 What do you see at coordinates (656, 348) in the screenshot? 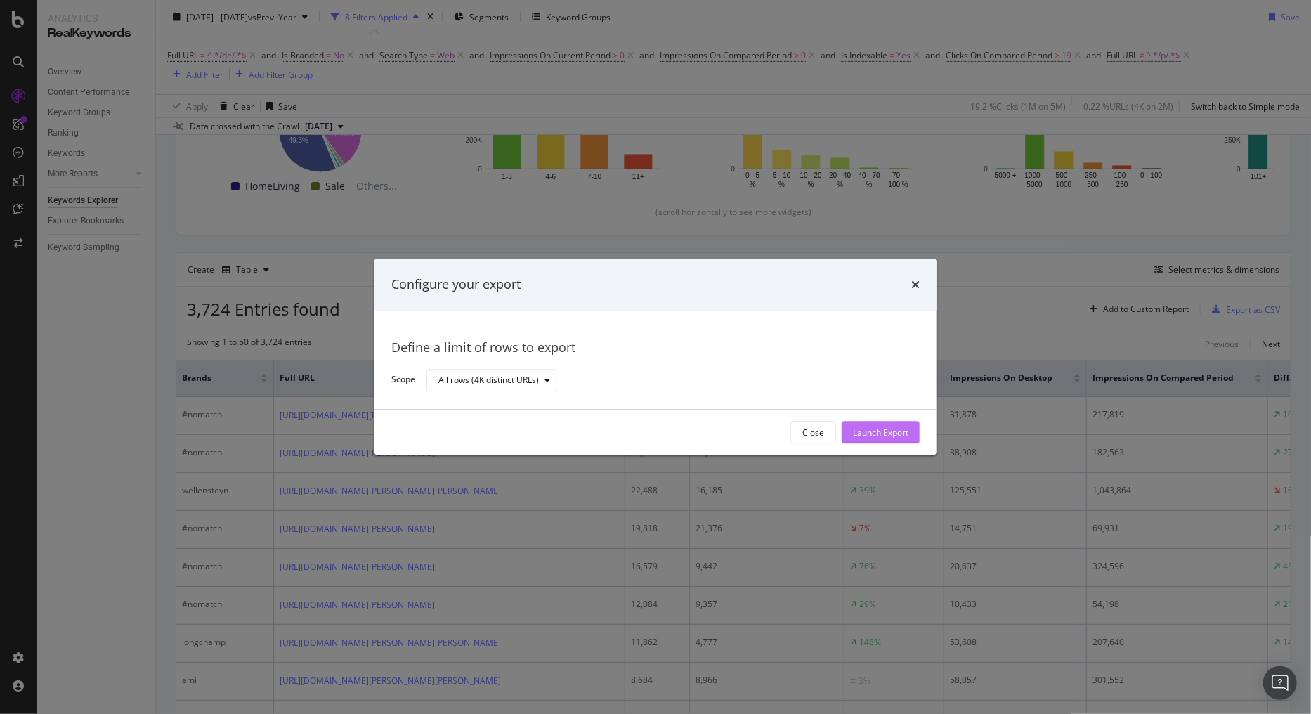
I see `div: Define a limit of rows to export` at bounding box center [656, 348].